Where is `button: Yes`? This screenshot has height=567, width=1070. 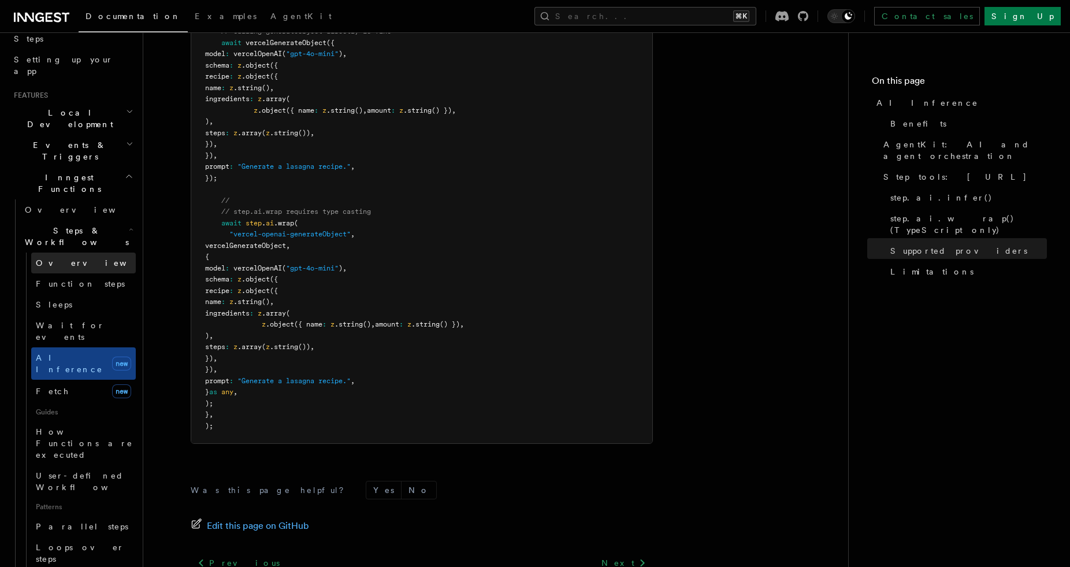
button: Yes is located at coordinates (384, 490).